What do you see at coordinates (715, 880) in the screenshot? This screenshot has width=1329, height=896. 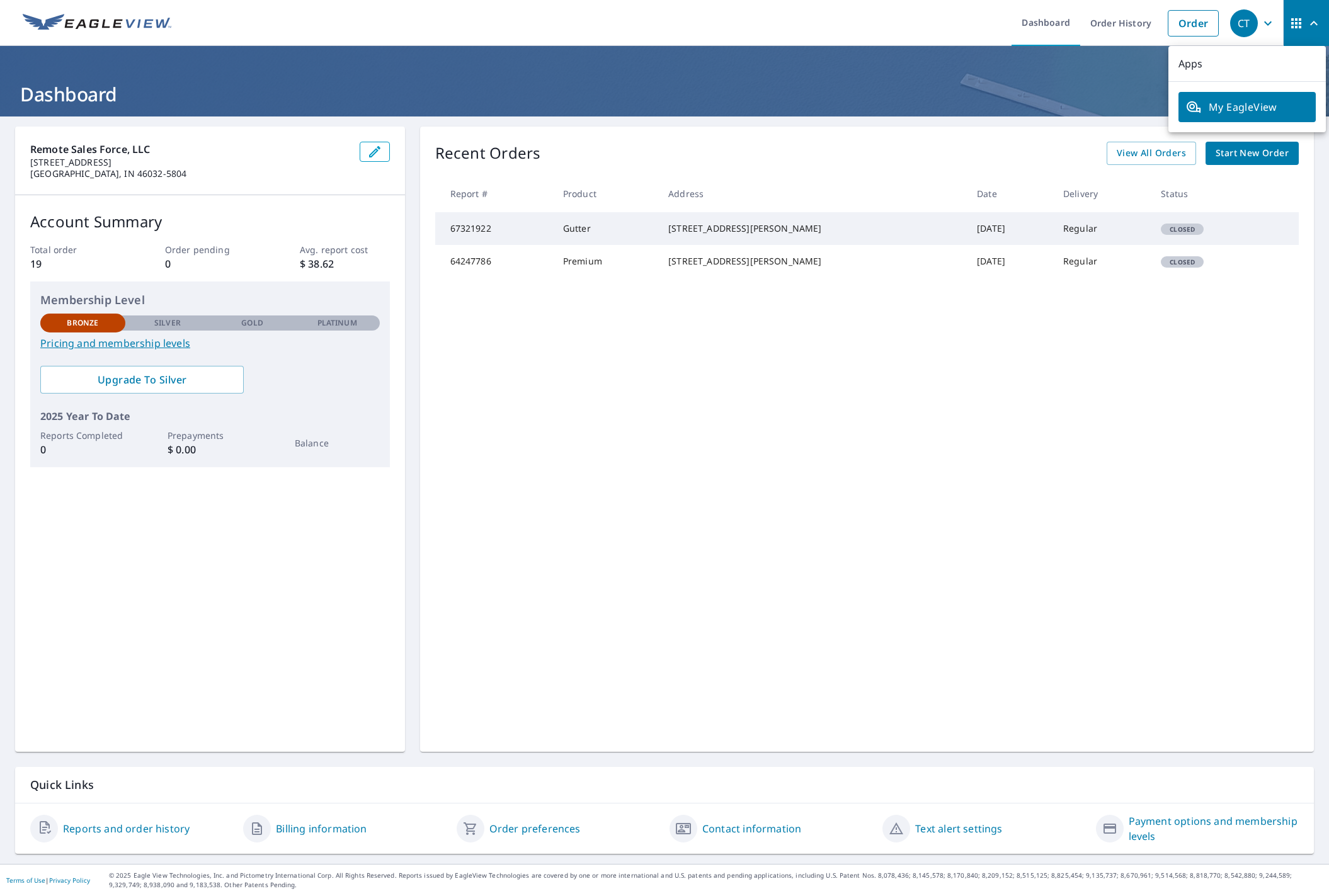 I see `p: © 2025 Eagle View Technologies, Inc. and Pictometry International Corp. All Rights Reserved. Repo...` at bounding box center [715, 880].